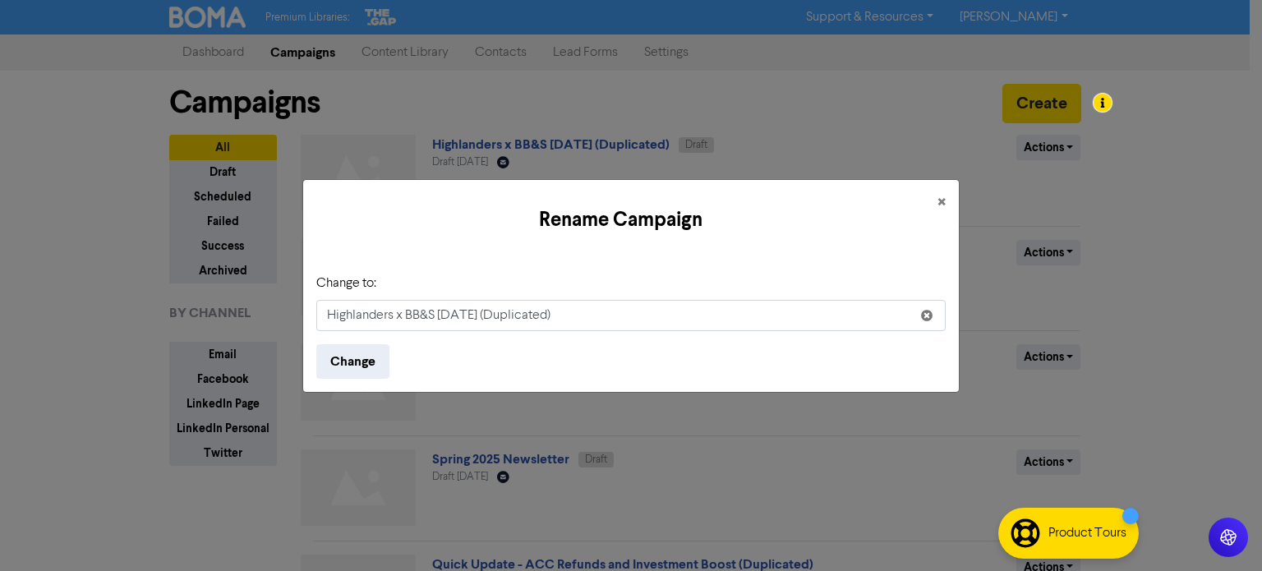 The width and height of the screenshot is (1262, 571). Describe the element at coordinates (346, 283) in the screenshot. I see `label: Change to:` at that location.